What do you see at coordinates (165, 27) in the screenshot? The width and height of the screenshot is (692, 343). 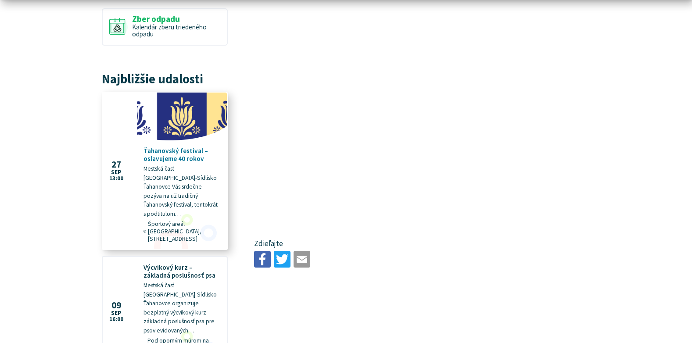 I see `a: Zber odpadu Kalendár zberu triedeného odpadu` at bounding box center [165, 27].